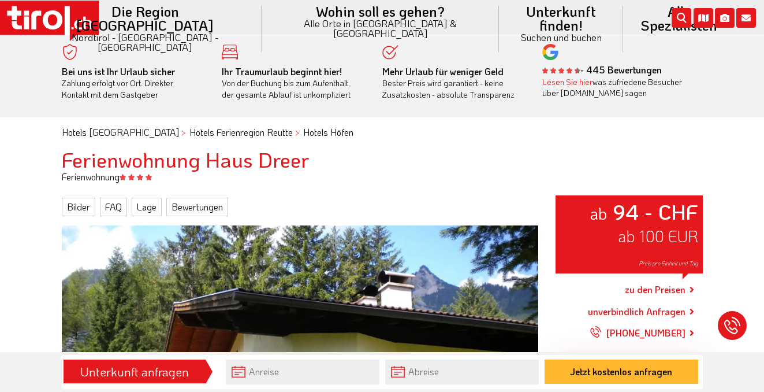 This screenshot has width=764, height=392. Describe the element at coordinates (567, 81) in the screenshot. I see `a: Lesen Sie hier` at that location.